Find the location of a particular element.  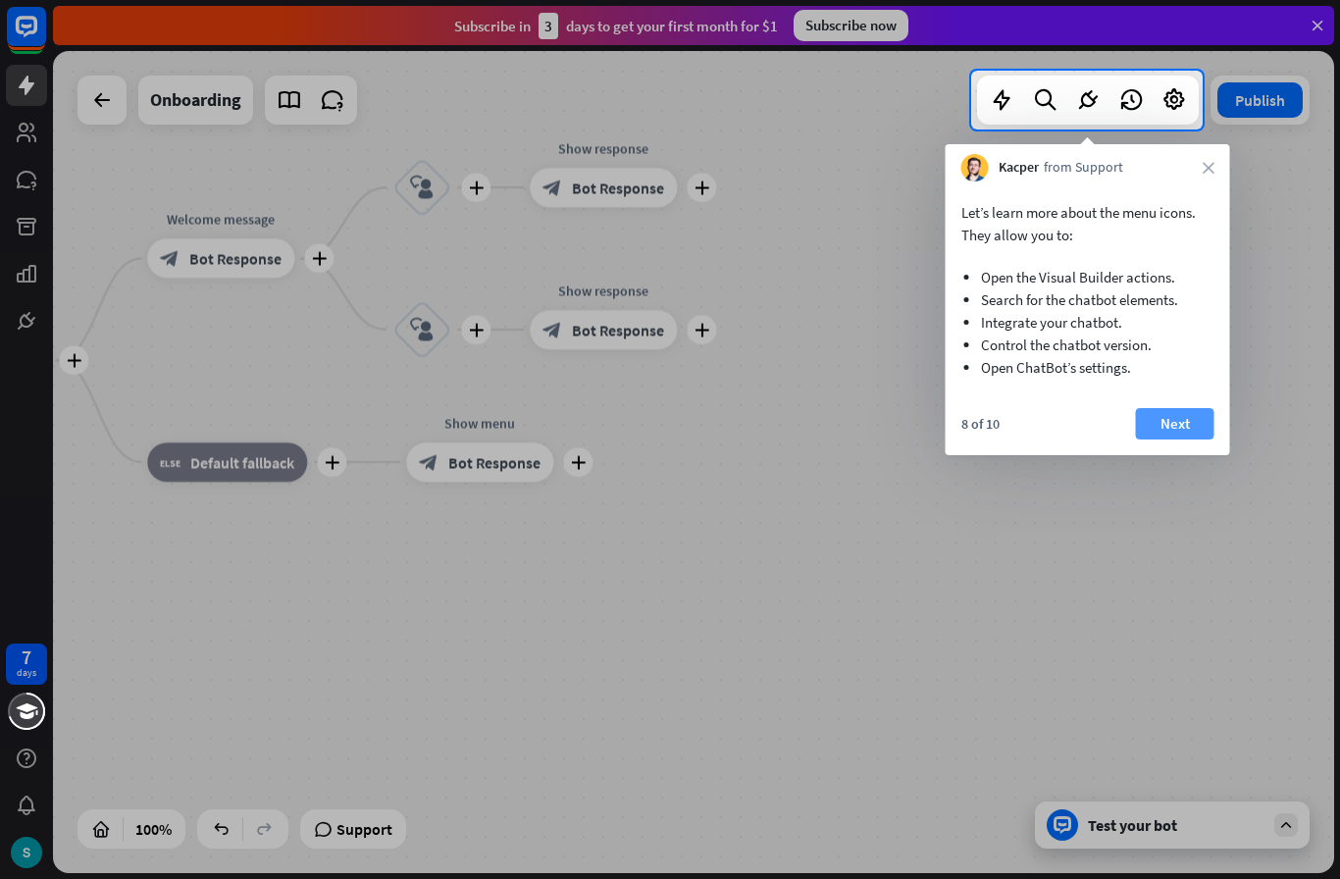

button: Open LiveChat chat widget is located at coordinates (45, 37).